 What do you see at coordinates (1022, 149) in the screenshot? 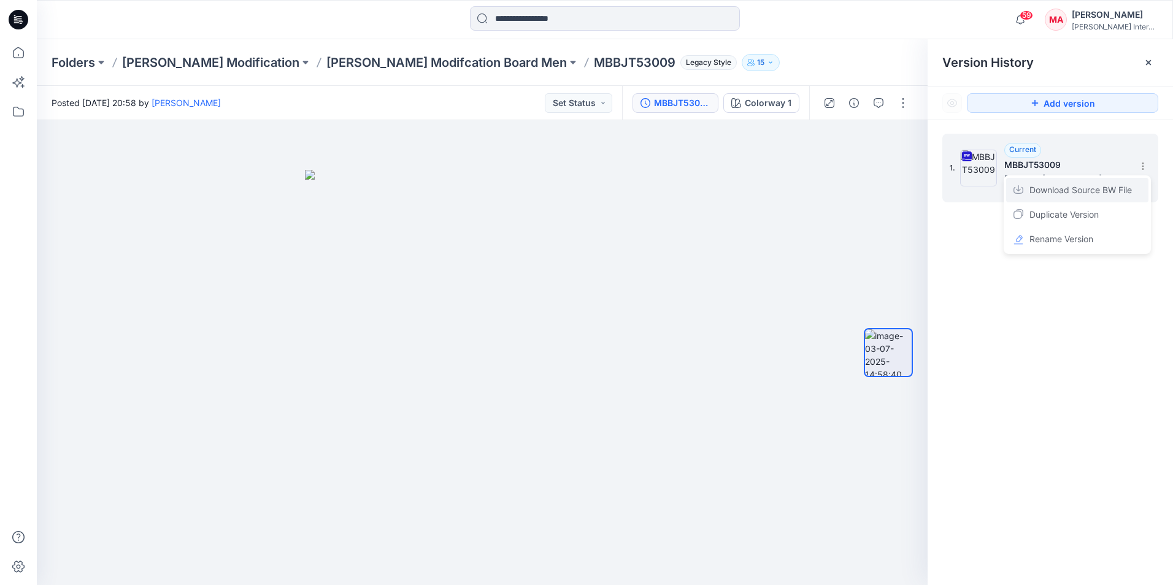
I see `span: Current` at bounding box center [1022, 149].